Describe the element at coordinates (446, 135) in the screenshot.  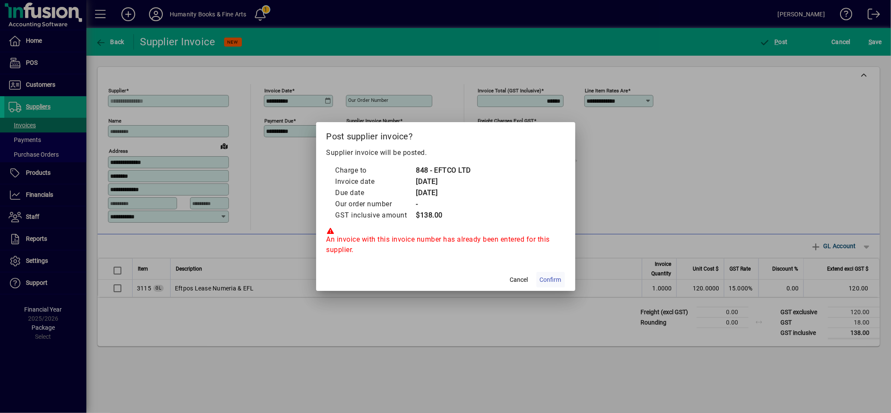
I see `h2: Post supplier invoice?` at that location.